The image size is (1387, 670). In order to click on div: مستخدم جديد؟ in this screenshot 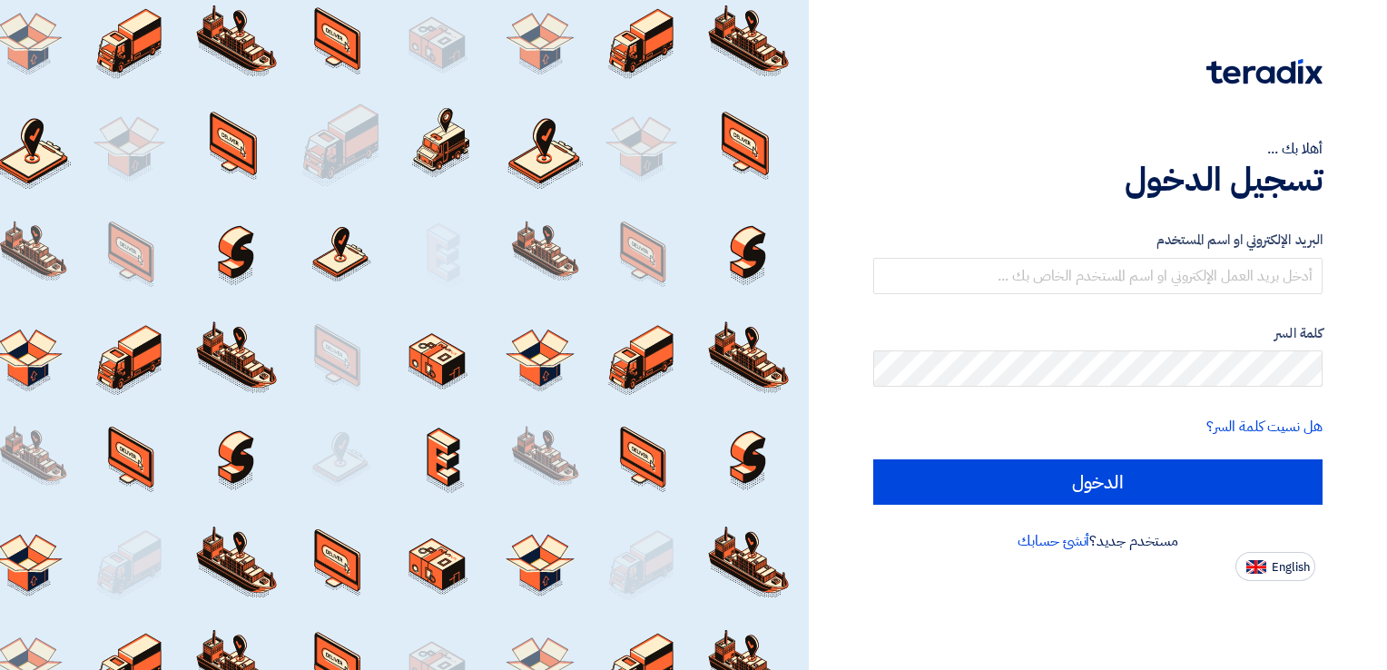, I will do `click(1098, 541)`.